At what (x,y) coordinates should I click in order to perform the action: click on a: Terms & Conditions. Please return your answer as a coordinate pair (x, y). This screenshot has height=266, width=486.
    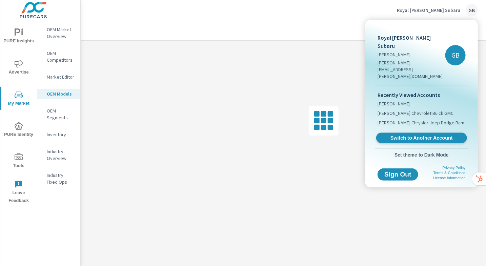
    Looking at the image, I should click on (449, 173).